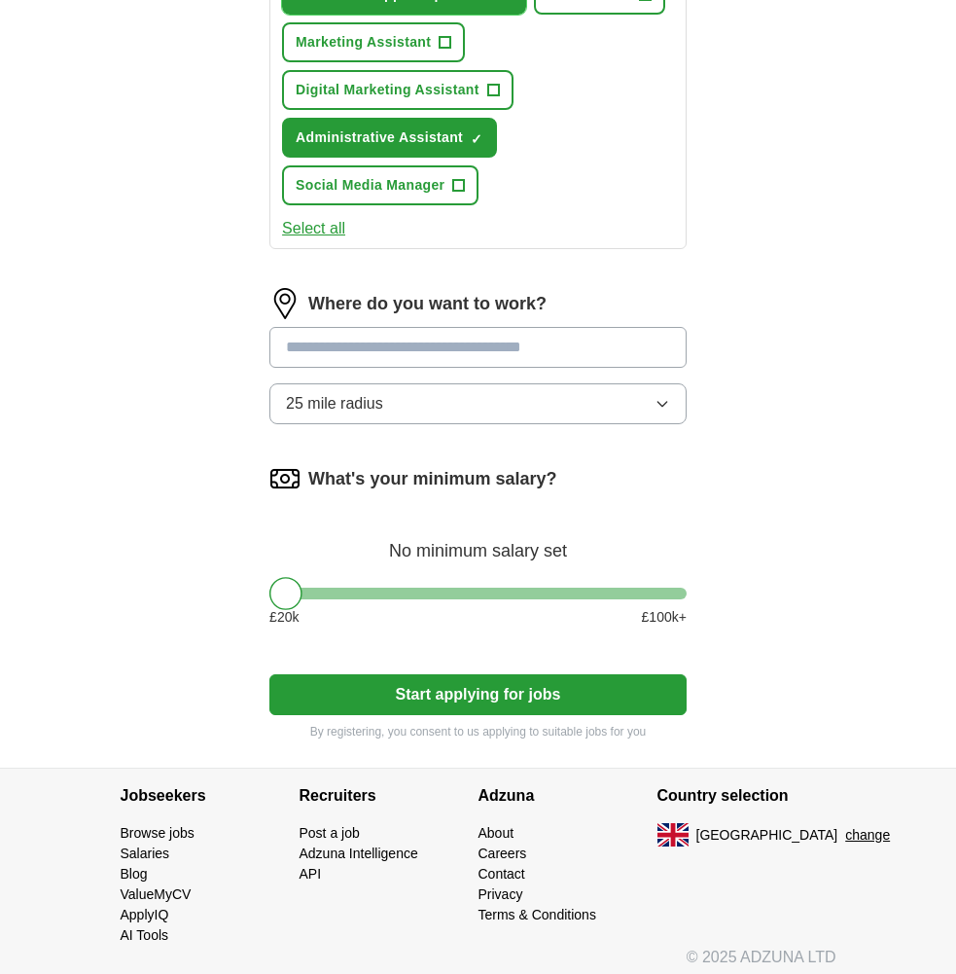 This screenshot has height=974, width=956. I want to click on button: Marketing Assistant, so click(373, 42).